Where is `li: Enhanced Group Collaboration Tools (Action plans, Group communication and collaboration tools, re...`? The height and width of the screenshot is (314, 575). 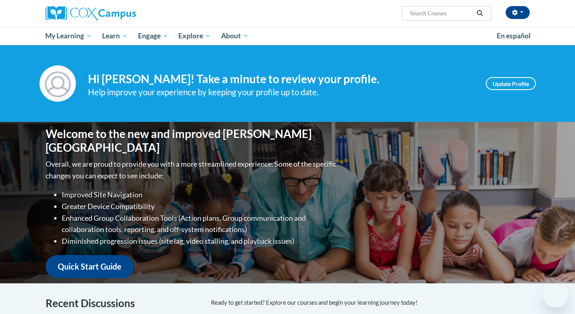 li: Enhanced Group Collaboration Tools (Action plans, Group communication and collaboration tools, re... is located at coordinates (200, 224).